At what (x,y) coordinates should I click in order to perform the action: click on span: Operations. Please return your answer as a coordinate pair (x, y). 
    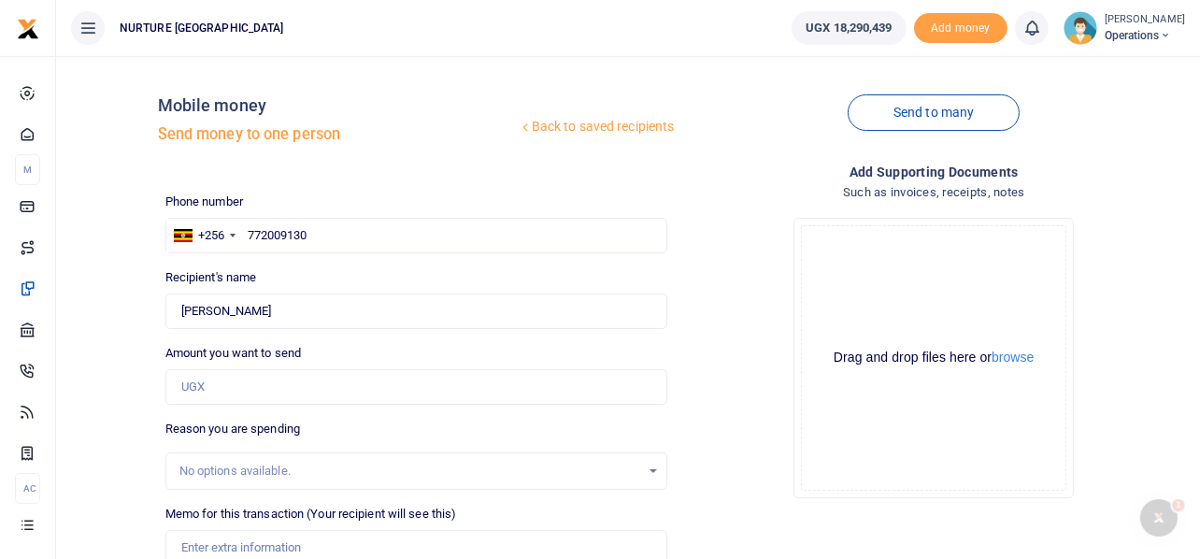
    Looking at the image, I should click on (1145, 36).